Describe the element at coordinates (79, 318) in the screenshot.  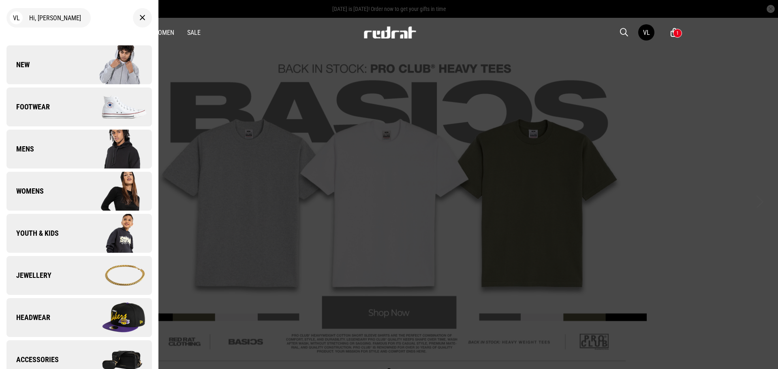
I see `a: Headwear Company` at that location.